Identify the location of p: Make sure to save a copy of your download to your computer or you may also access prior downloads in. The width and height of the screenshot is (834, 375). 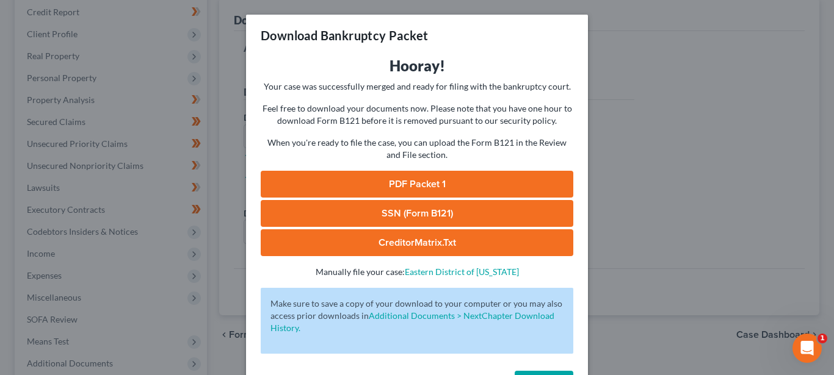
(417, 316).